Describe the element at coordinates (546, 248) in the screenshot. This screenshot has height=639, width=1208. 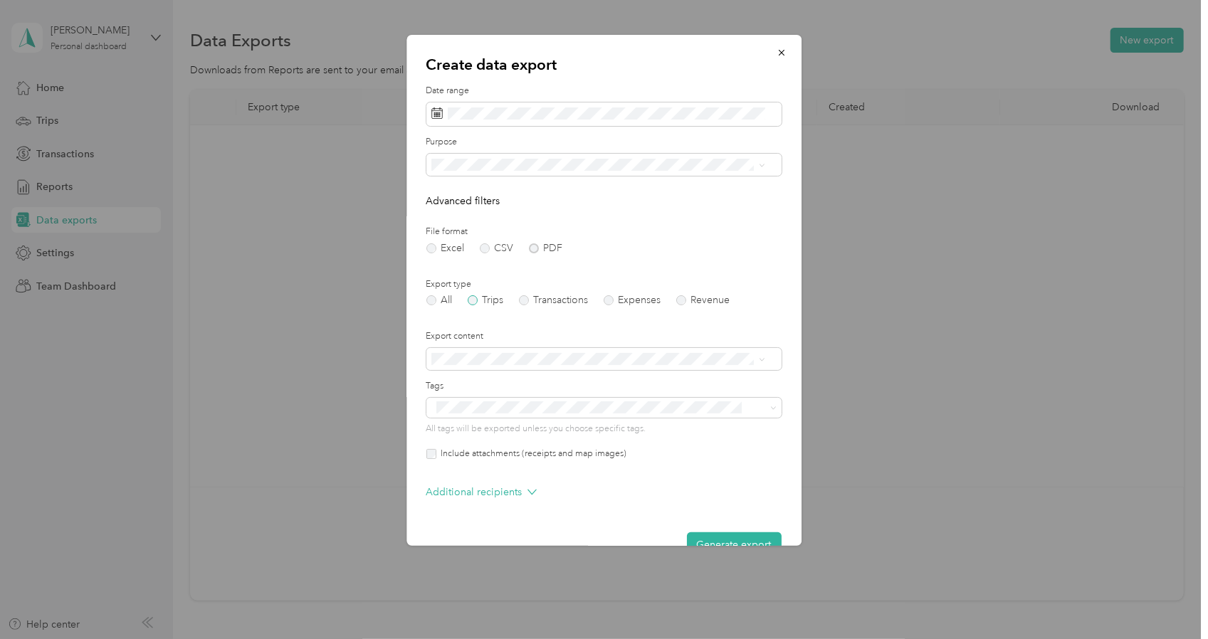
I see `label: PDF` at that location.